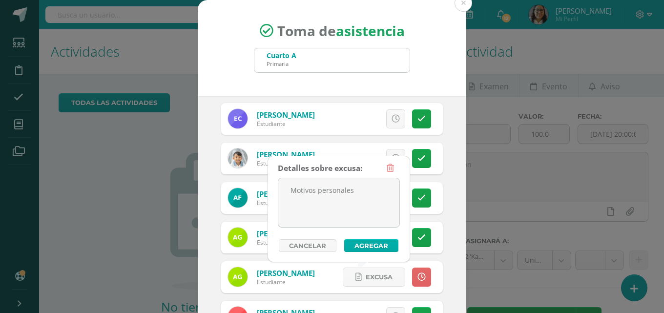 This screenshot has height=313, width=664. I want to click on div: Detalles sobre excusa:, so click(320, 168).